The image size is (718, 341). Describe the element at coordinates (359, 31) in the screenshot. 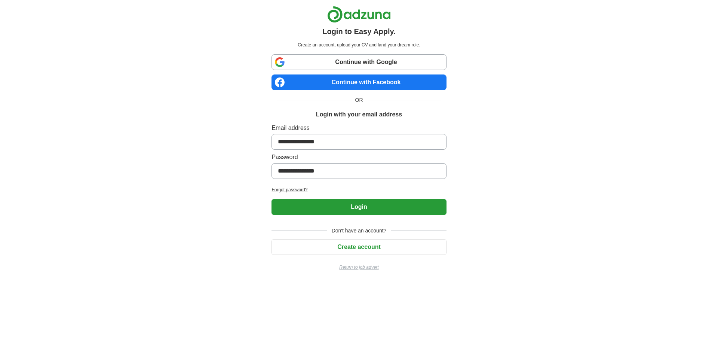

I see `h1: Login to Easy Apply.` at that location.